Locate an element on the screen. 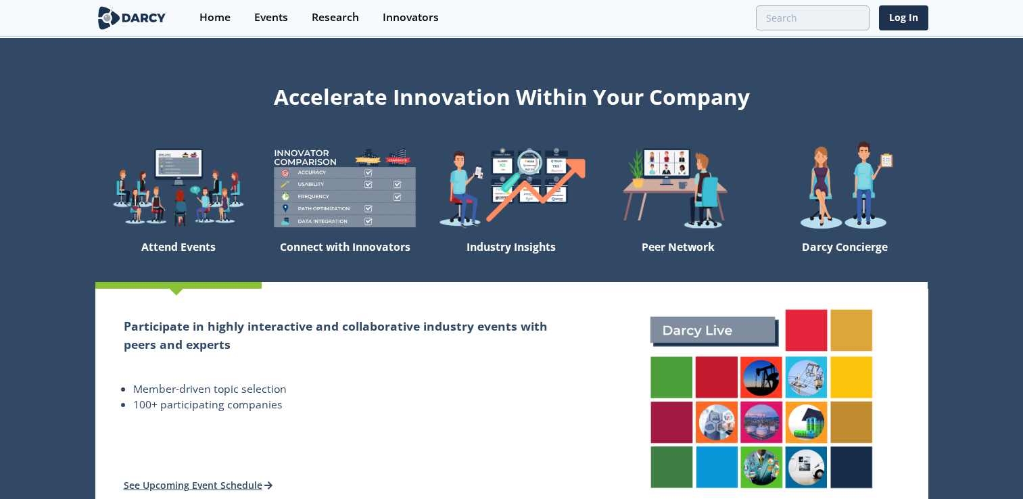 The image size is (1023, 499). li: Member-driven topic selection is located at coordinates (350, 389).